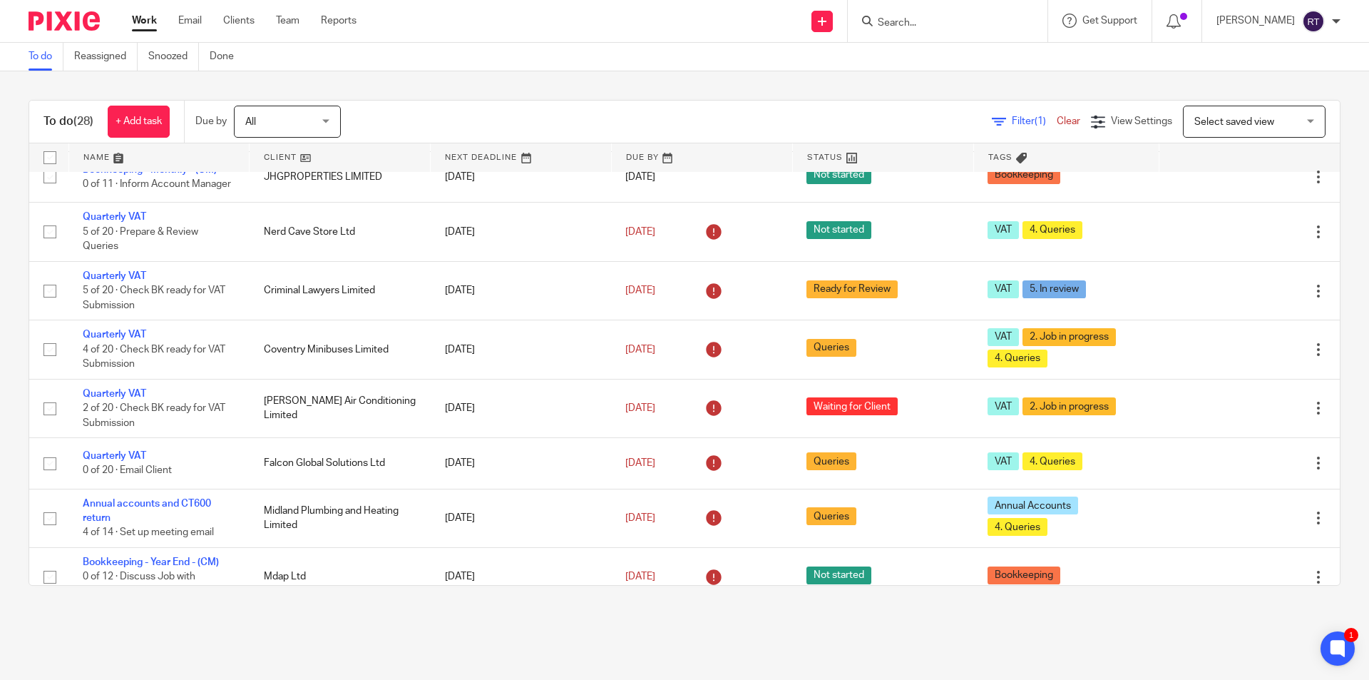 The image size is (1369, 680). Describe the element at coordinates (141, 239) in the screenshot. I see `span: 5 of 20 · Prepare & Review Queries` at that location.